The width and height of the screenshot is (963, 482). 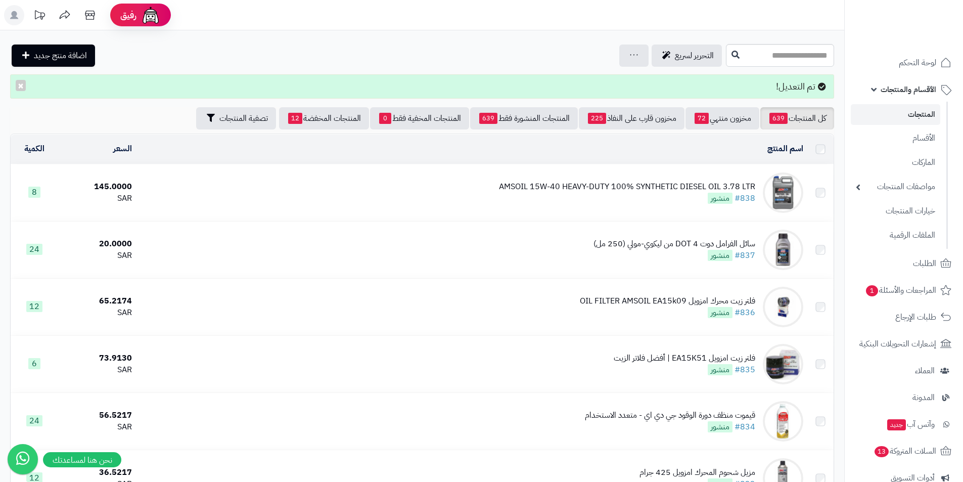 I want to click on a: إشعارات التحويلات البنكية, so click(x=904, y=344).